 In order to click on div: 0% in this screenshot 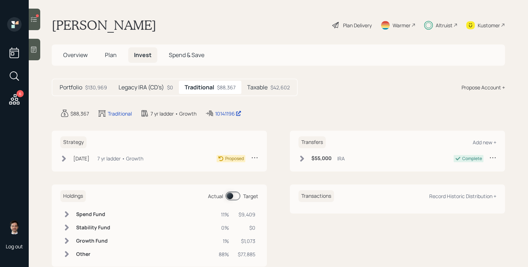, I will do `click(224, 228)`.